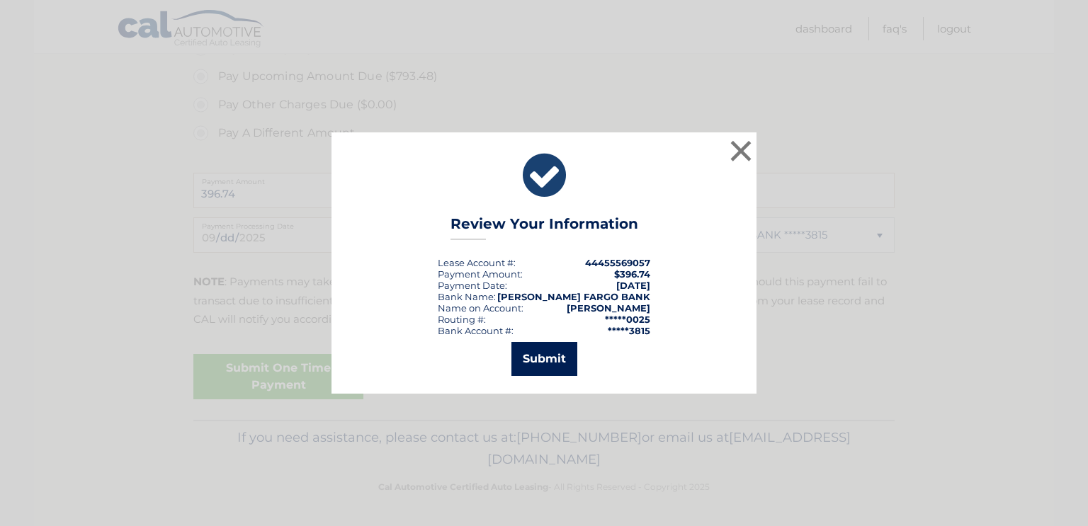 Image resolution: width=1088 pixels, height=526 pixels. Describe the element at coordinates (544, 227) in the screenshot. I see `h3: Review Your Information` at that location.